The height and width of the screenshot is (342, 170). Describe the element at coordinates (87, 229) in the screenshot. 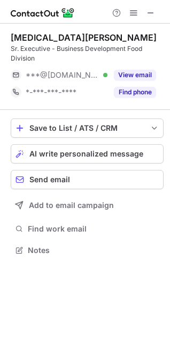

I see `button: Find work email` at that location.